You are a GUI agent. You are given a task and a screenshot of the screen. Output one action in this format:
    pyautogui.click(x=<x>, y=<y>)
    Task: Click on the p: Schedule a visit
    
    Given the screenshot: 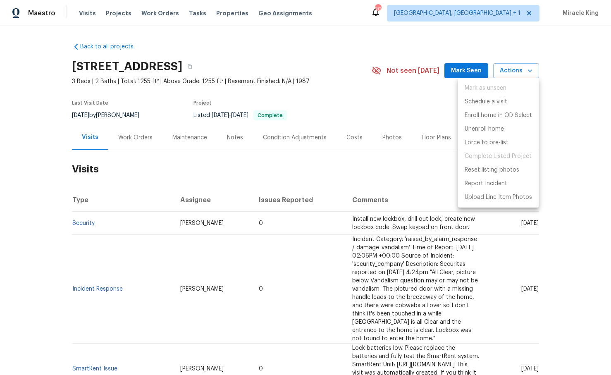 What is the action you would take?
    pyautogui.click(x=486, y=102)
    